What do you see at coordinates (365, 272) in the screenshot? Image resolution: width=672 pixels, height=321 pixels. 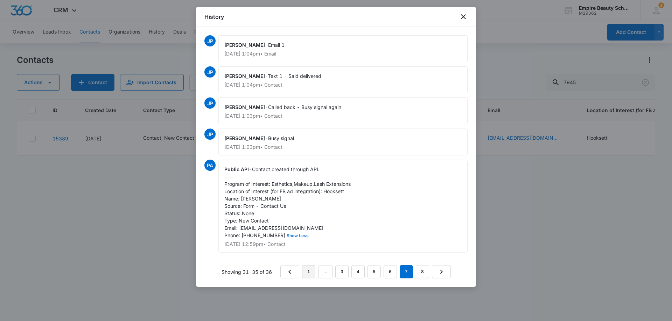 I see `nav: Pagination` at bounding box center [365, 272].